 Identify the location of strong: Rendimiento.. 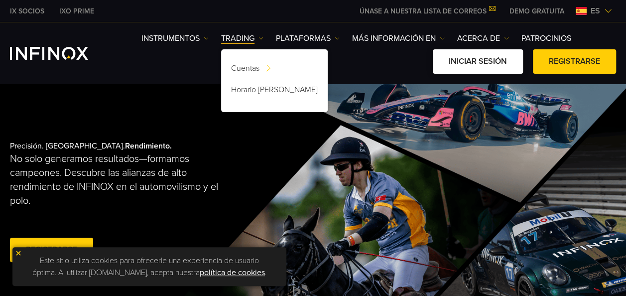
(148, 146).